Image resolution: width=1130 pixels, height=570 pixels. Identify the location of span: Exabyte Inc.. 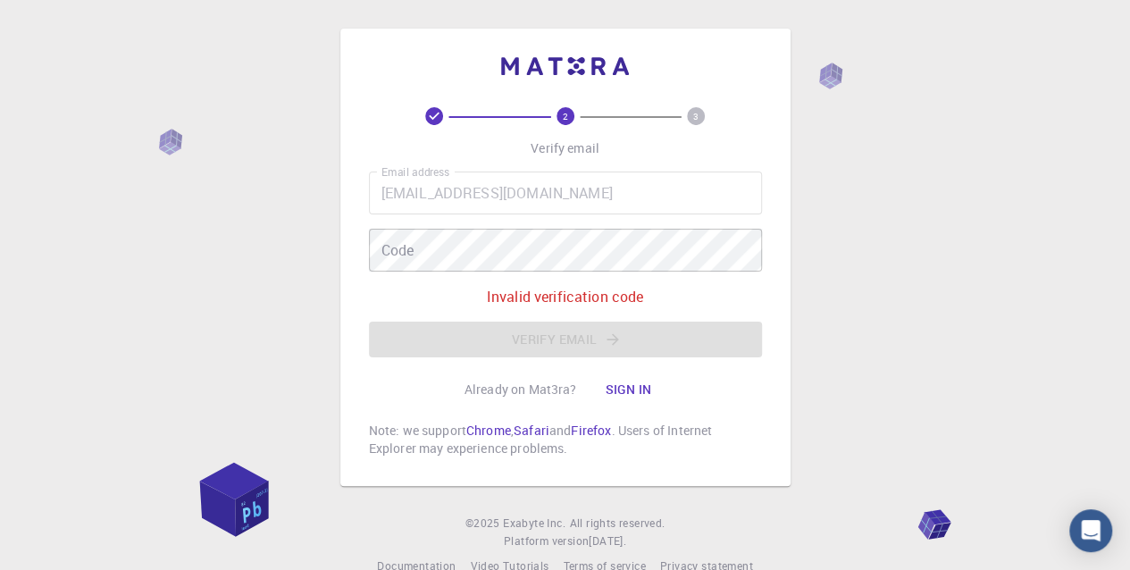
(534, 523).